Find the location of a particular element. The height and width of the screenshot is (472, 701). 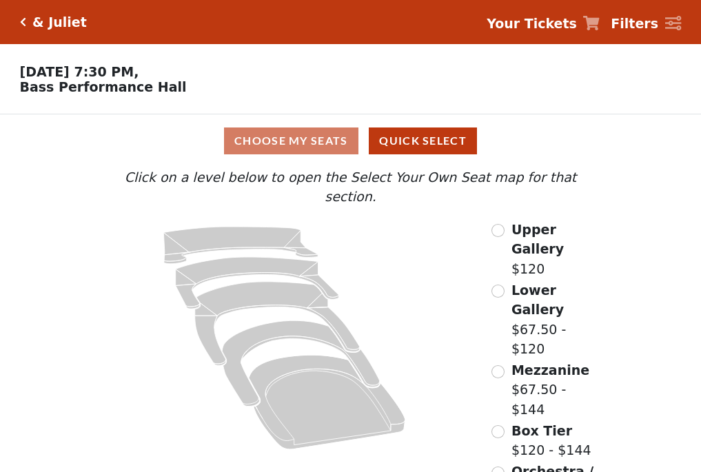

label: $67.50 - $144 is located at coordinates (557, 390).